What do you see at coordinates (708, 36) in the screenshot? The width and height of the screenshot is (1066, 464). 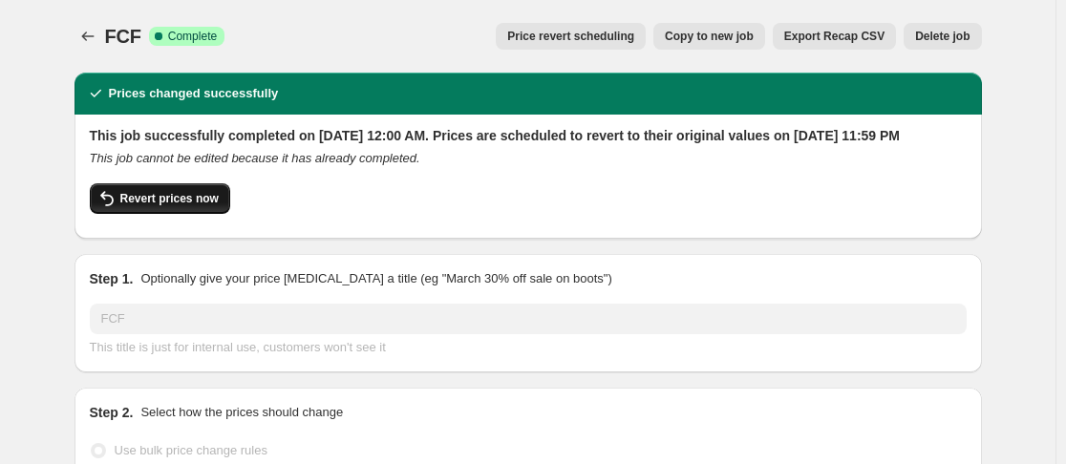 I see `span: Copy to new job` at bounding box center [708, 36].